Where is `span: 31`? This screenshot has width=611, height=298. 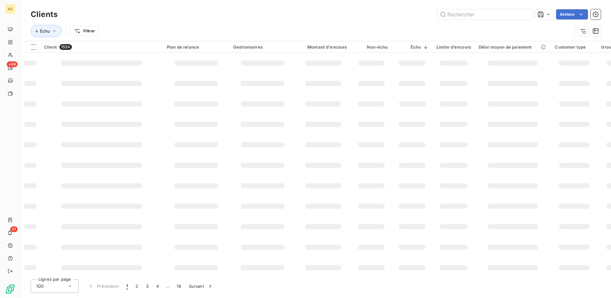 span: 31 is located at coordinates (14, 229).